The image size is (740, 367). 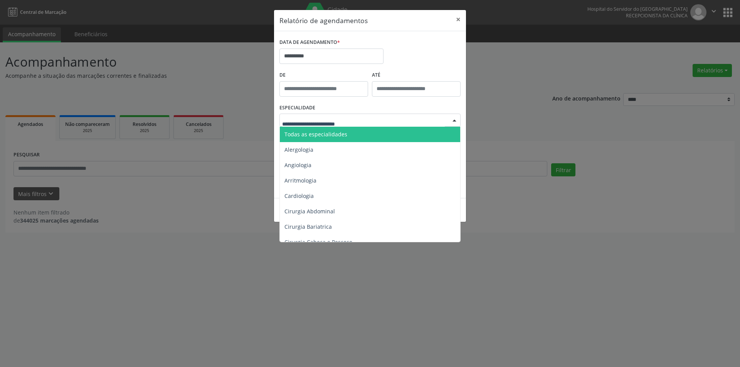 I want to click on span: Todas as especialidades, so click(x=315, y=134).